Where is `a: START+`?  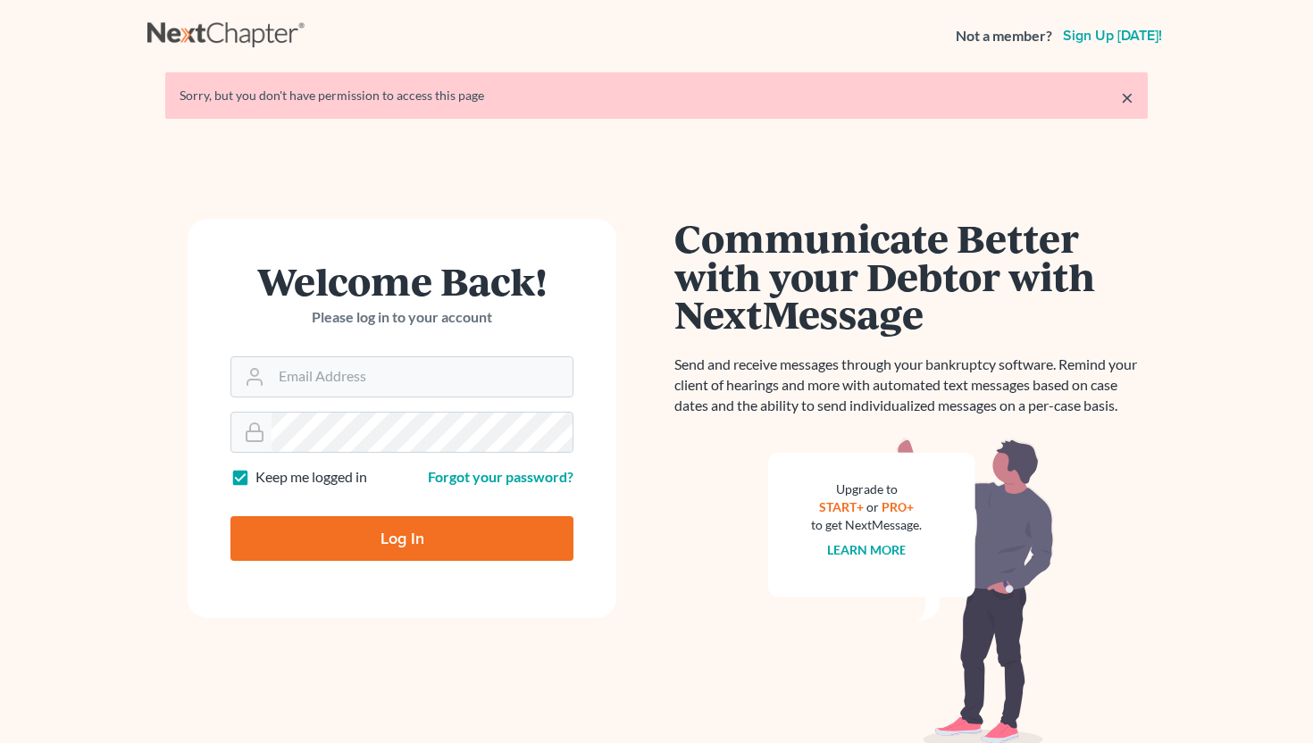
a: START+ is located at coordinates (841, 506).